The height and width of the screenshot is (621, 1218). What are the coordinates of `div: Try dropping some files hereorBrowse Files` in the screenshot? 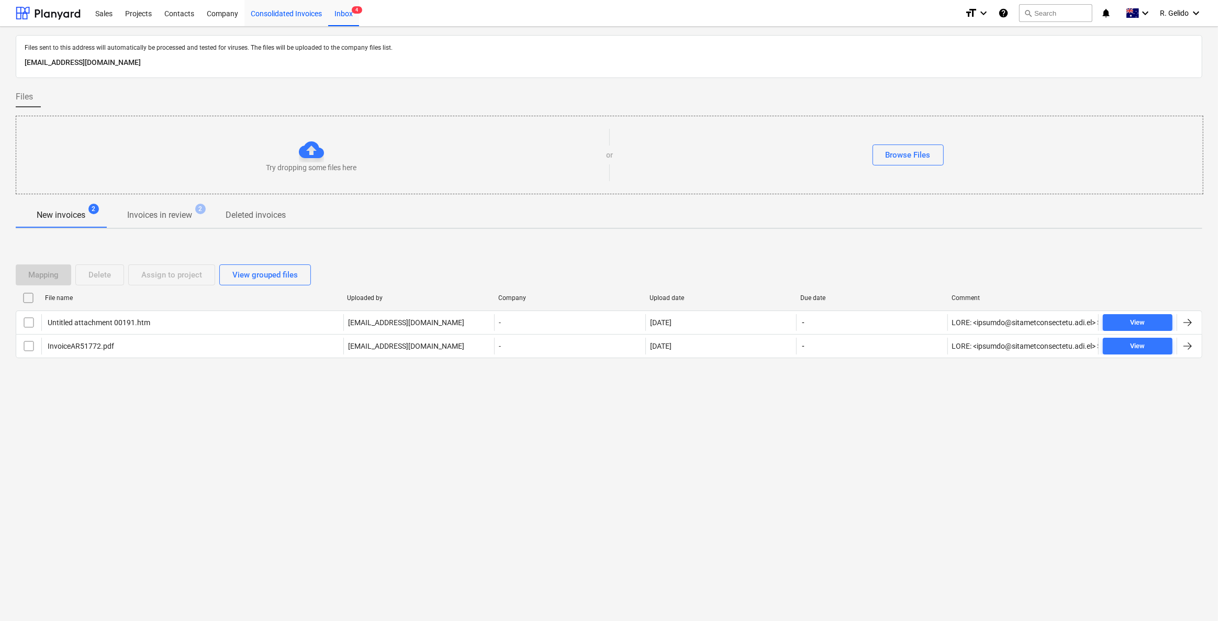 It's located at (609, 155).